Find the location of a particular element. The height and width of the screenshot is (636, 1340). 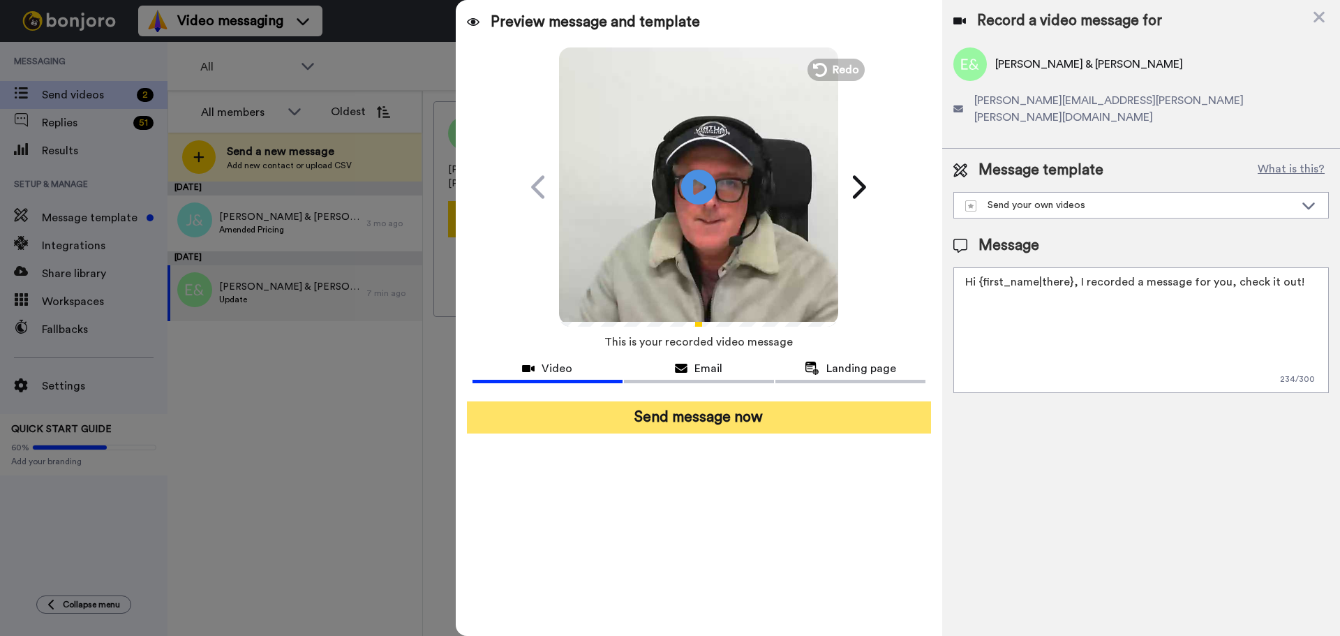

img: demo-template.svg is located at coordinates (971, 206).